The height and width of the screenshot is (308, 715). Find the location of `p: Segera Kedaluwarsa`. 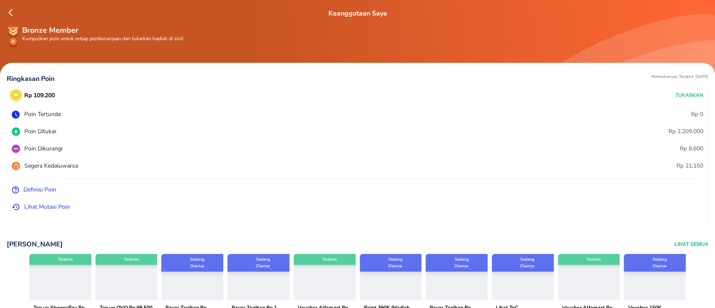

p: Segera Kedaluwarsa is located at coordinates (51, 165).